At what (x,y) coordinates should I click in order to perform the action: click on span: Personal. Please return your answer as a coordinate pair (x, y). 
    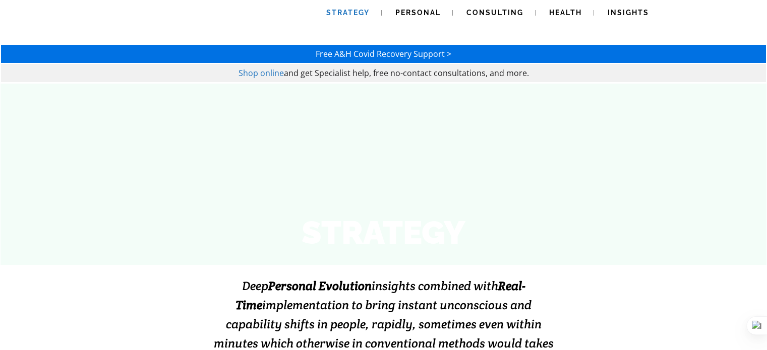
    Looking at the image, I should click on (418, 13).